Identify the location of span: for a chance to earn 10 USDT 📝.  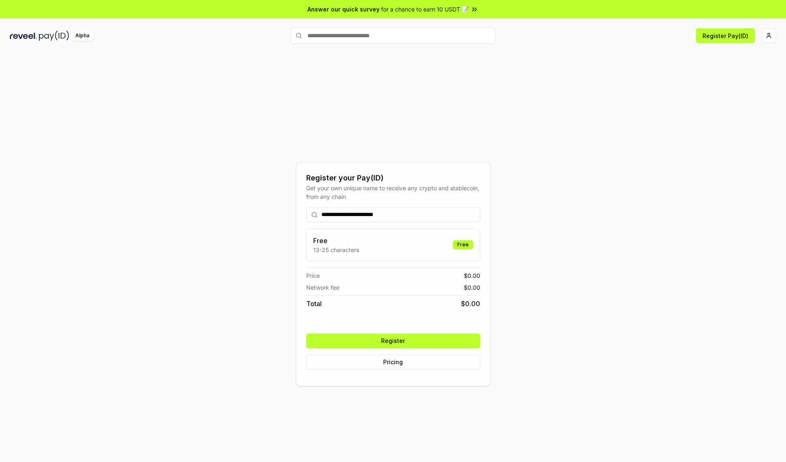
(425, 9).